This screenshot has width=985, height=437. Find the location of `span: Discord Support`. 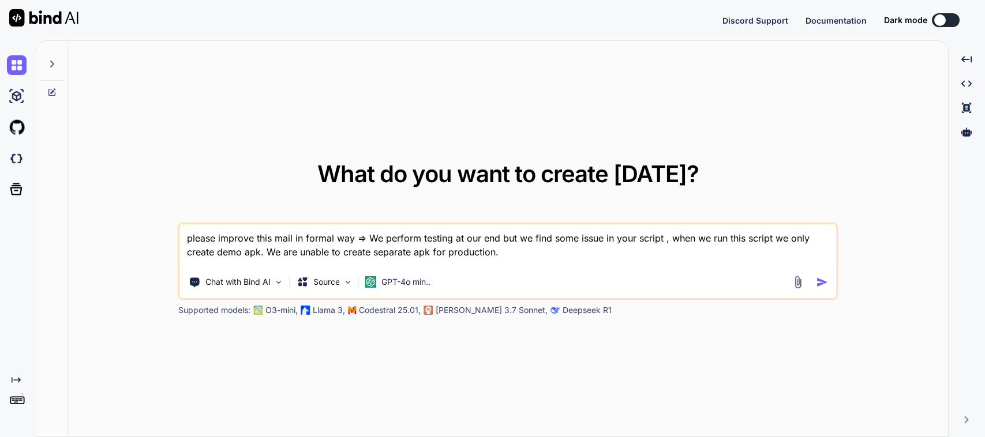

span: Discord Support is located at coordinates (755, 20).